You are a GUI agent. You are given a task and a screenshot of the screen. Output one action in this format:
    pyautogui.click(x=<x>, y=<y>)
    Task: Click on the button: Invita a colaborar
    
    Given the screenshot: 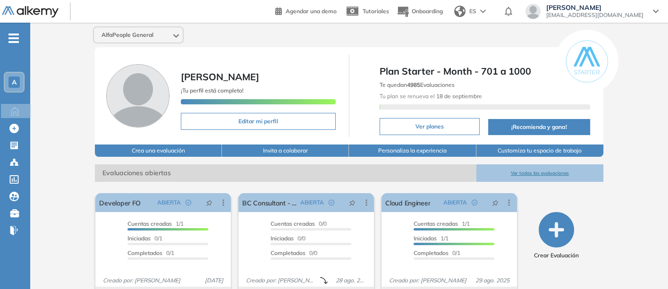 What is the action you would take?
    pyautogui.click(x=285, y=151)
    